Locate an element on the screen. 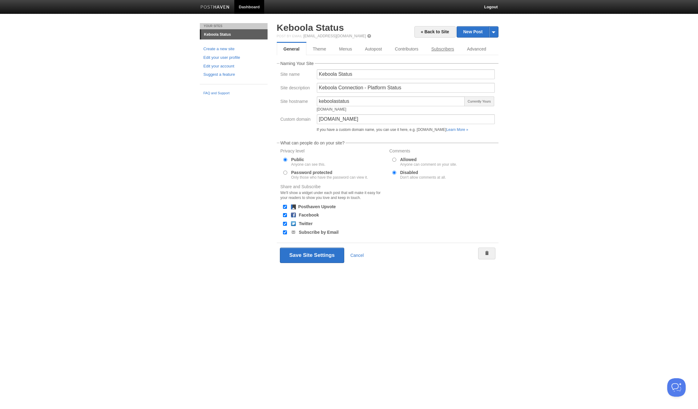 The width and height of the screenshot is (698, 409). label: Privacy level is located at coordinates (333, 151).